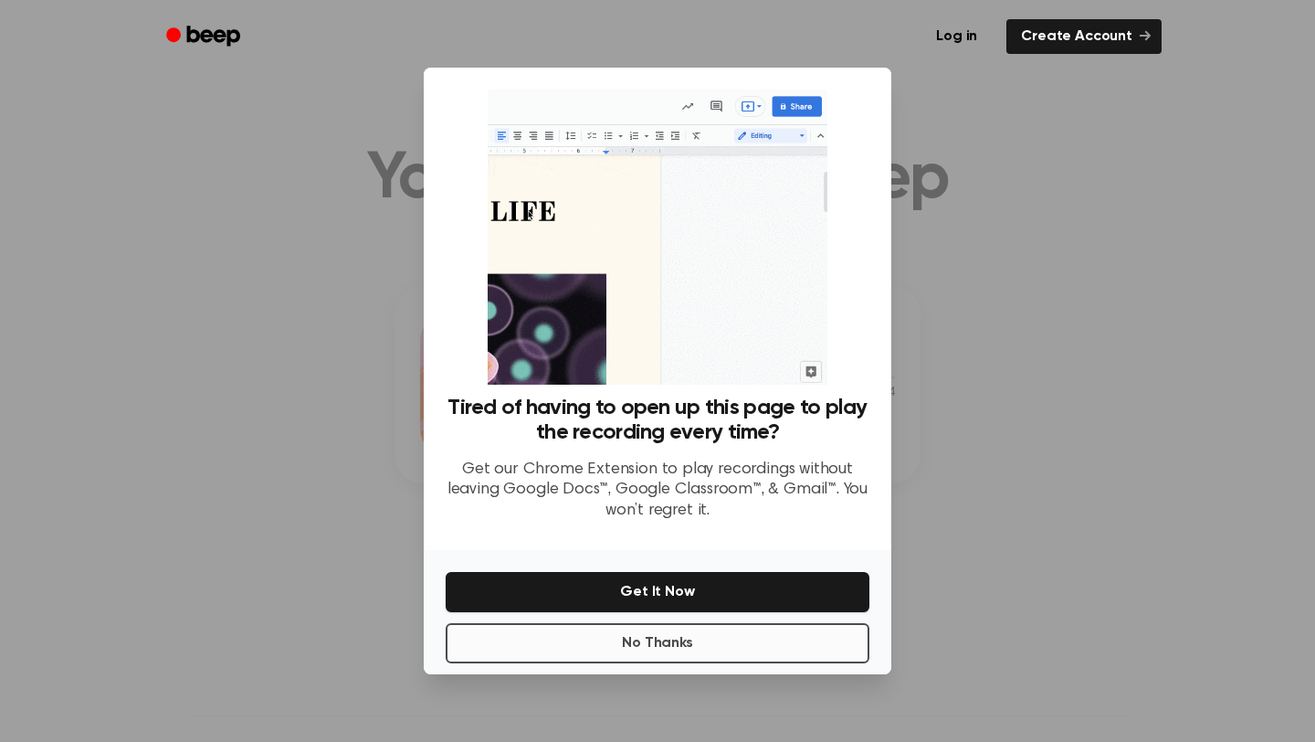 Image resolution: width=1315 pixels, height=742 pixels. I want to click on a: Log in, so click(956, 37).